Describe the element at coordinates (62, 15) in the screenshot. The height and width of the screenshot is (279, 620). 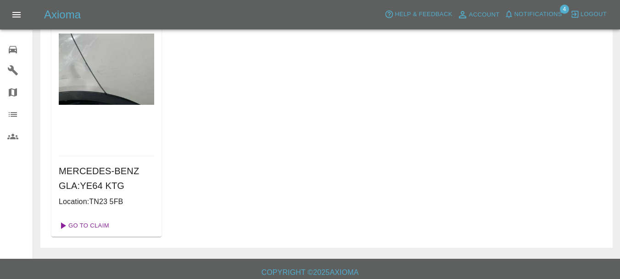
I see `h5: Axioma` at that location.